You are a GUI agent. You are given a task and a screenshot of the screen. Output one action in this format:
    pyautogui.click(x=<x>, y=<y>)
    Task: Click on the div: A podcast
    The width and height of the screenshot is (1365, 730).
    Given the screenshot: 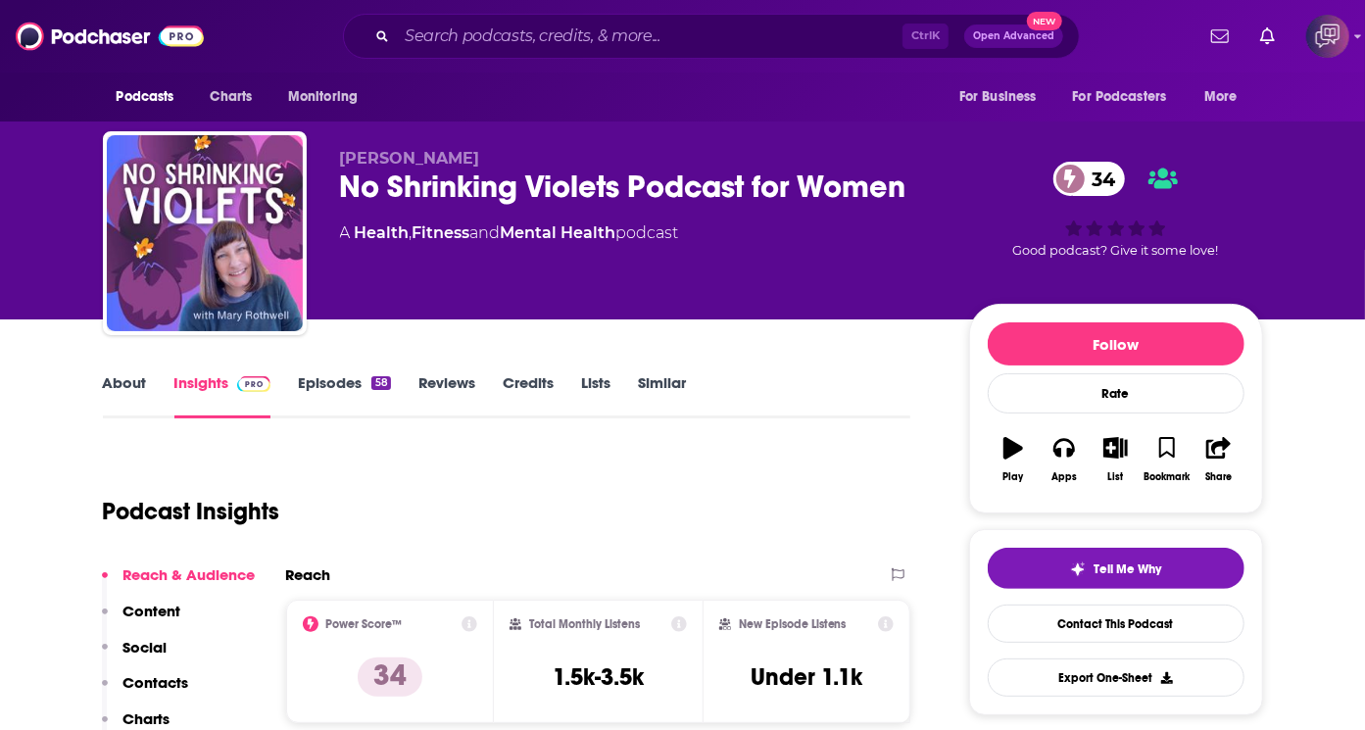 What is the action you would take?
    pyautogui.click(x=510, y=233)
    